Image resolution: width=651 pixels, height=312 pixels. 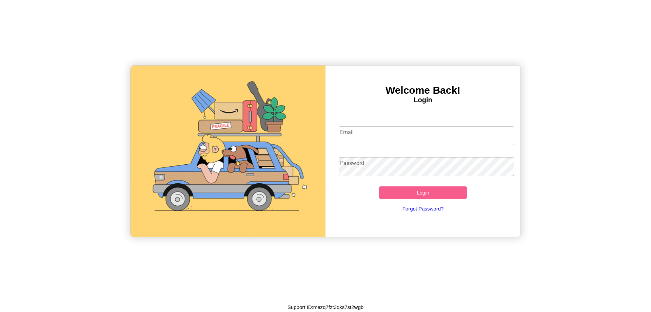 What do you see at coordinates (423, 90) in the screenshot?
I see `h3: Welcome Back!` at bounding box center [423, 90].